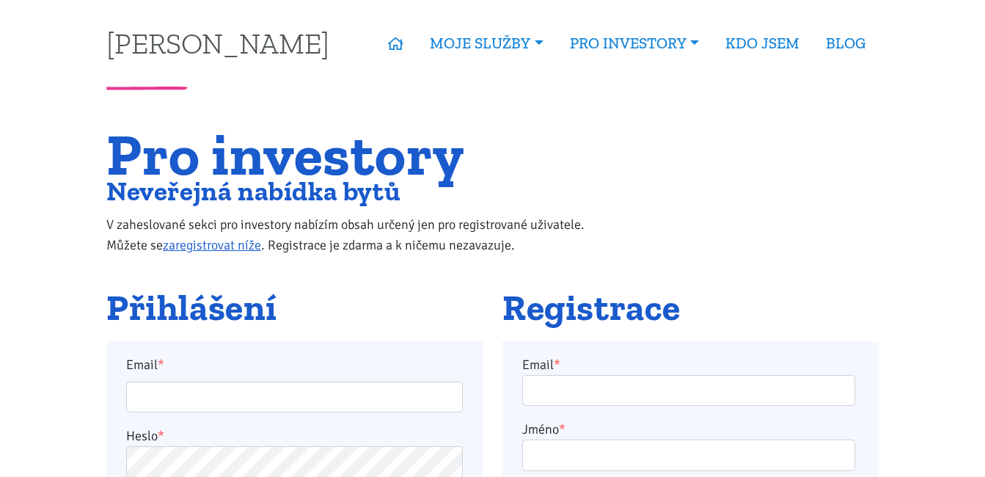  Describe the element at coordinates (360, 154) in the screenshot. I see `h1: Pro investory` at that location.